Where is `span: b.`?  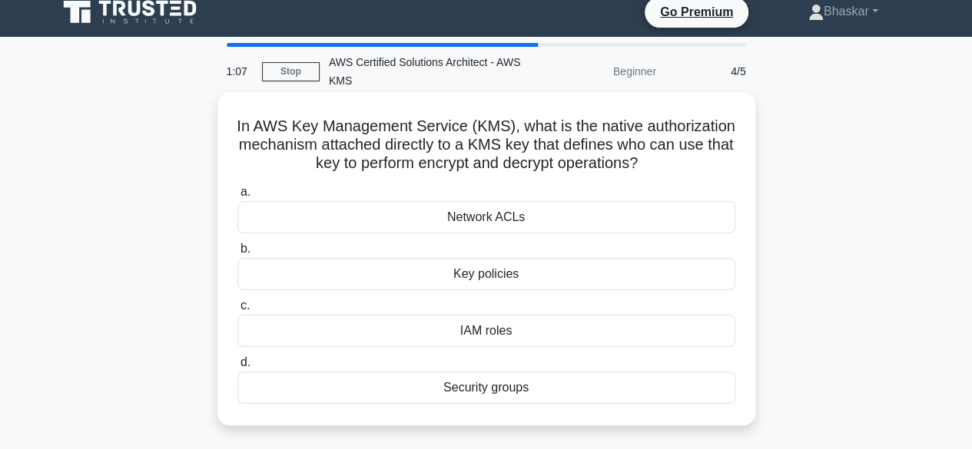 span: b. is located at coordinates (245, 248).